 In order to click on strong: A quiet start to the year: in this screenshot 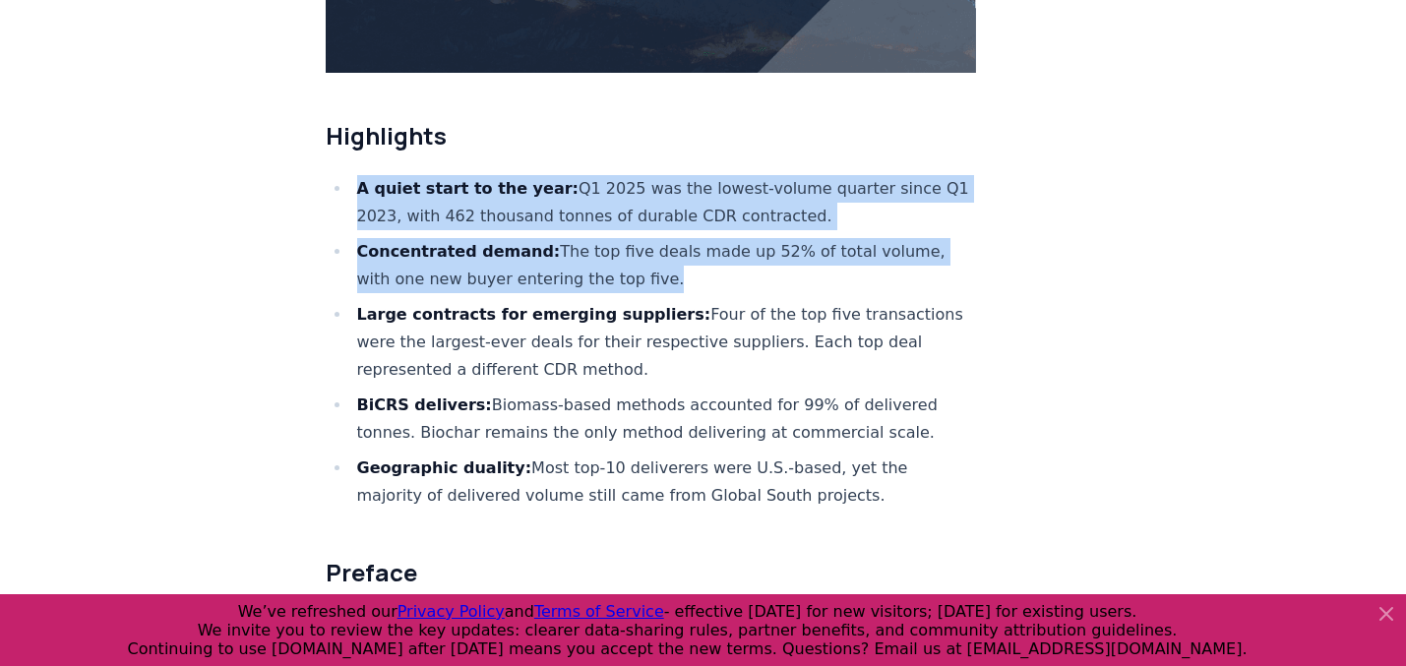, I will do `click(467, 188)`.